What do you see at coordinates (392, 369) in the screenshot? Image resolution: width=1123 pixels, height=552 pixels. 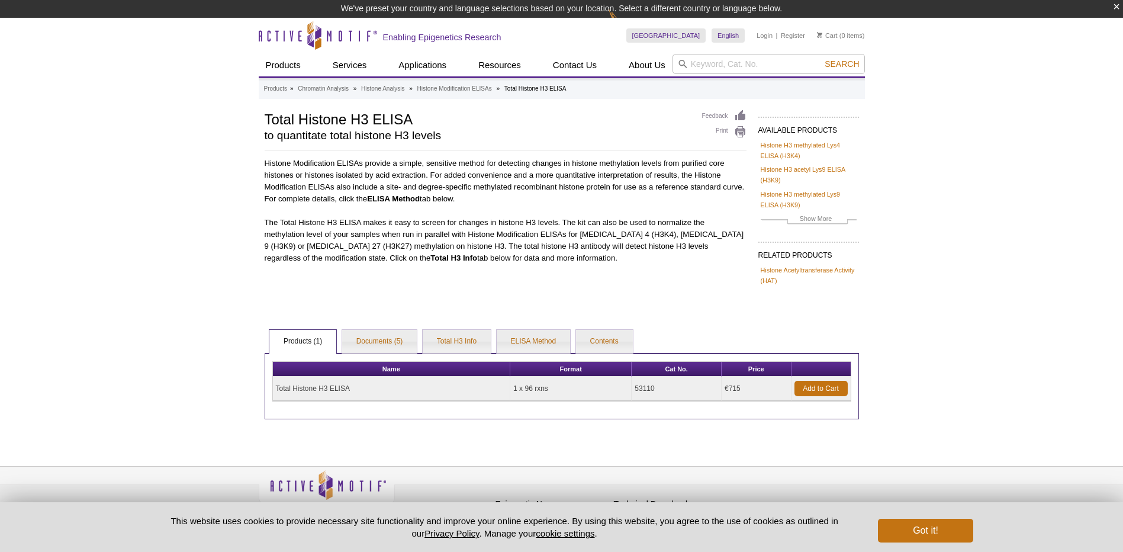 I see `th: Name` at bounding box center [392, 369].